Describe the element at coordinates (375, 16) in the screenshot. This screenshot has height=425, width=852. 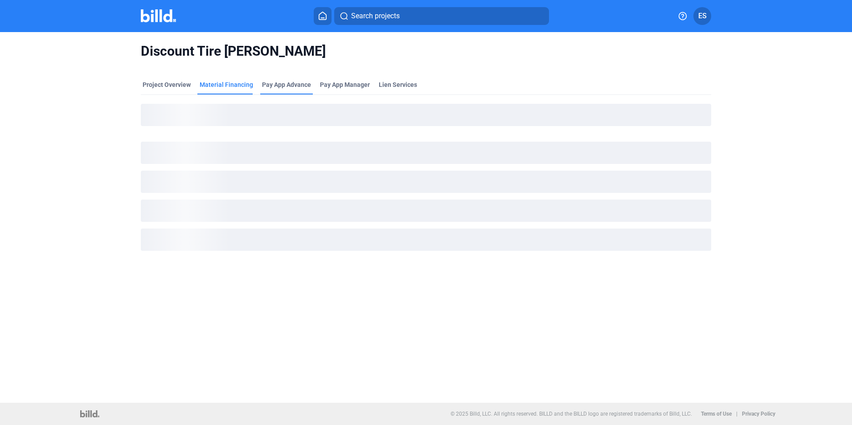
I see `span: Search projects` at that location.